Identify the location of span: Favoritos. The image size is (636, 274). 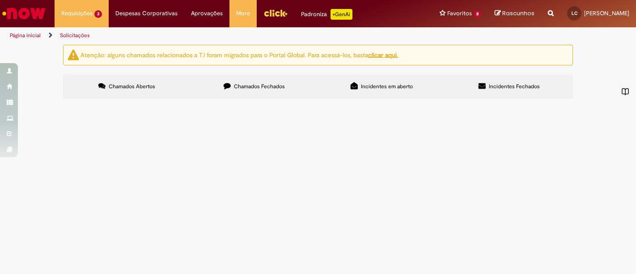
(459, 13).